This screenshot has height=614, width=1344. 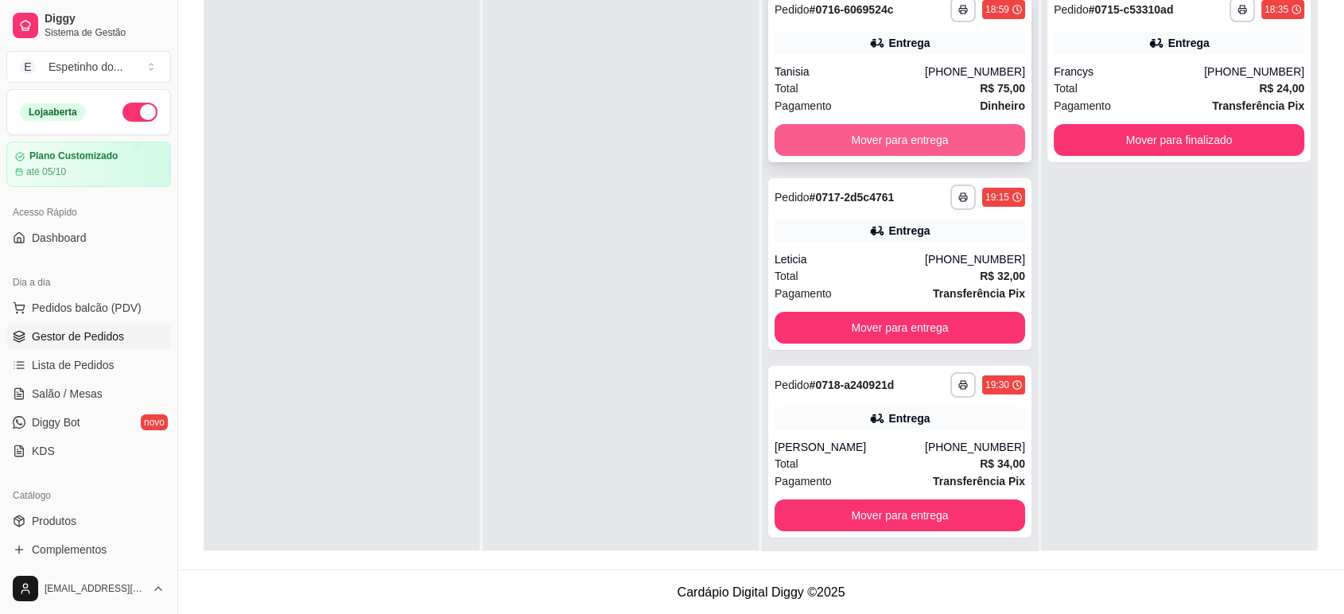 I want to click on button: Mover para finalizado, so click(x=1179, y=140).